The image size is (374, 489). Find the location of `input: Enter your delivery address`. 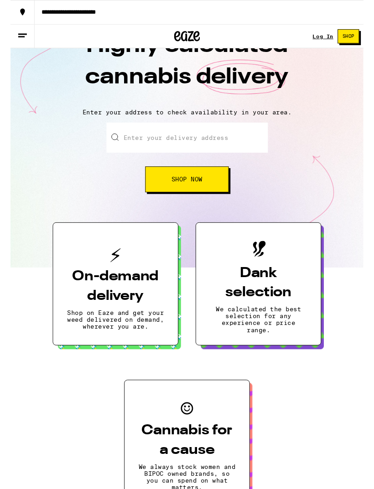

input: Enter your delivery address is located at coordinates (187, 146).